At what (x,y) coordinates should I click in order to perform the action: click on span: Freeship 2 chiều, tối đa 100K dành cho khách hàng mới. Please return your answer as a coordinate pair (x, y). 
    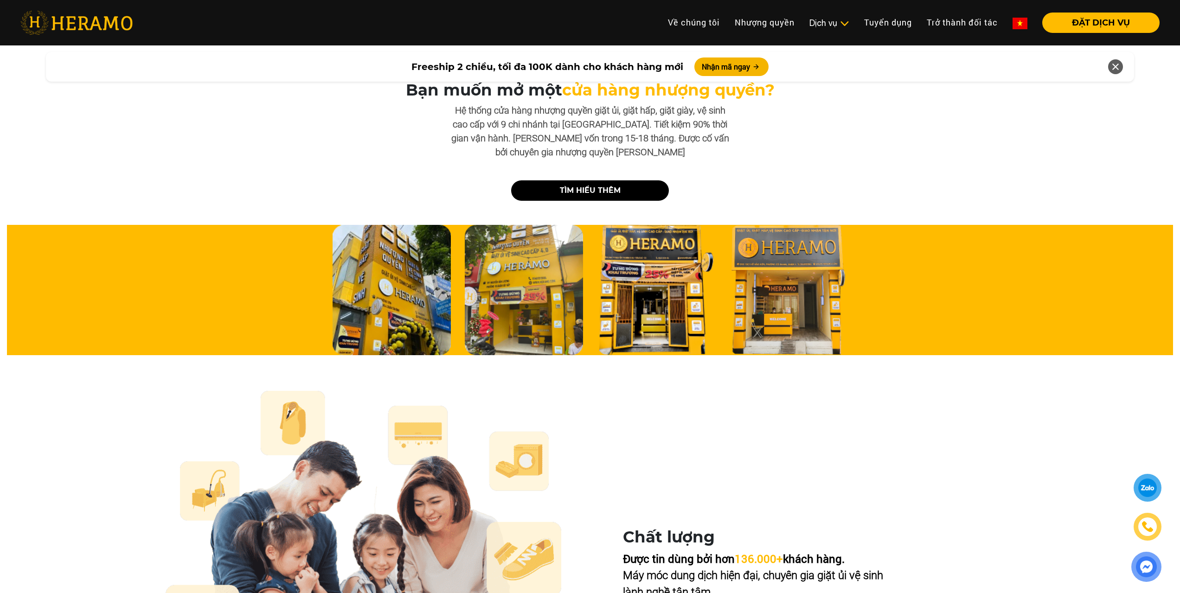
    Looking at the image, I should click on (547, 67).